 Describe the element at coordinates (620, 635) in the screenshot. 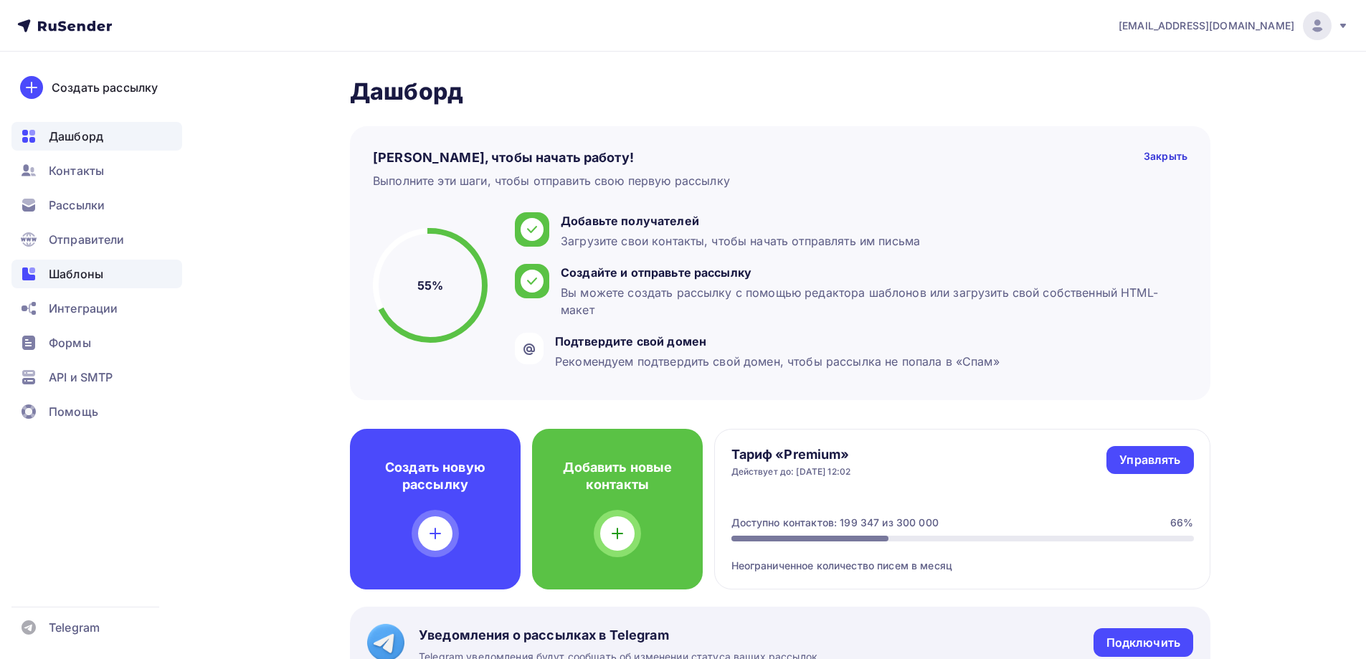

I see `span: Уведомления о рассылках в Telegram` at that location.